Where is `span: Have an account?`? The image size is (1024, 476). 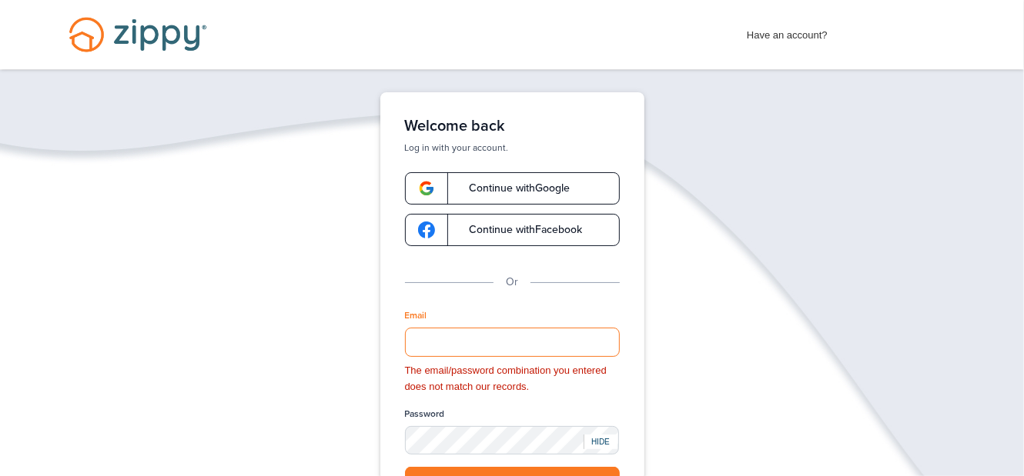
span: Have an account? is located at coordinates (787, 32).